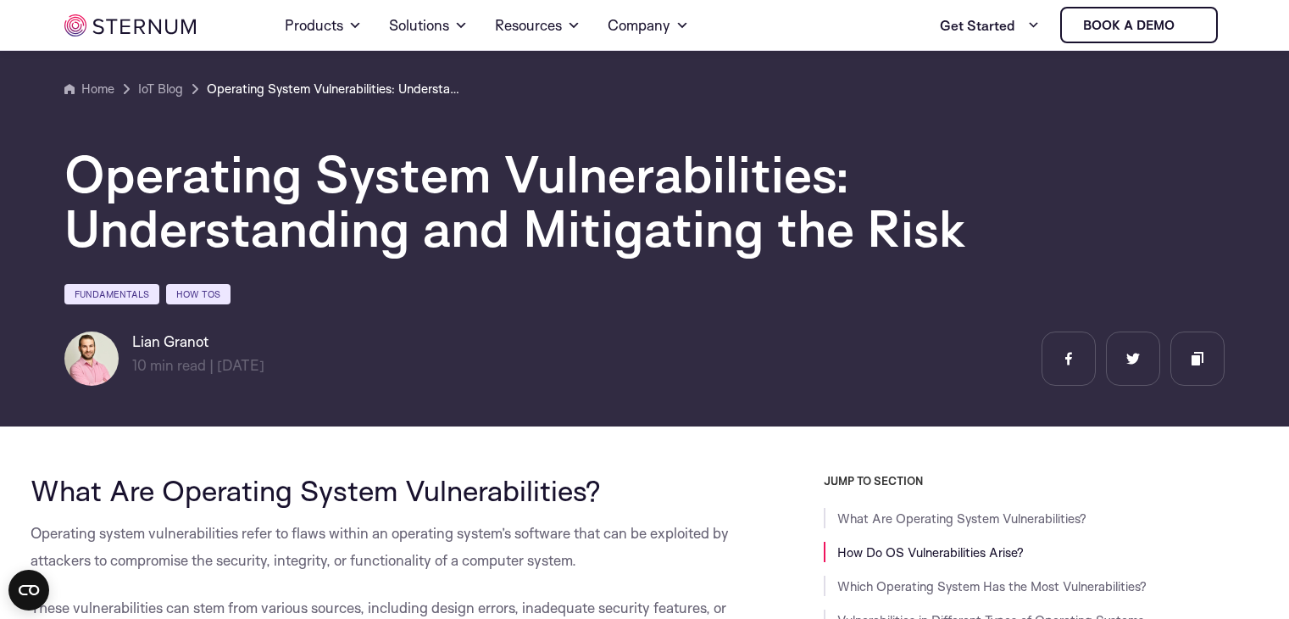  Describe the element at coordinates (991, 586) in the screenshot. I see `a: Which Operating System Has the Most Vulnerabilities?` at that location.